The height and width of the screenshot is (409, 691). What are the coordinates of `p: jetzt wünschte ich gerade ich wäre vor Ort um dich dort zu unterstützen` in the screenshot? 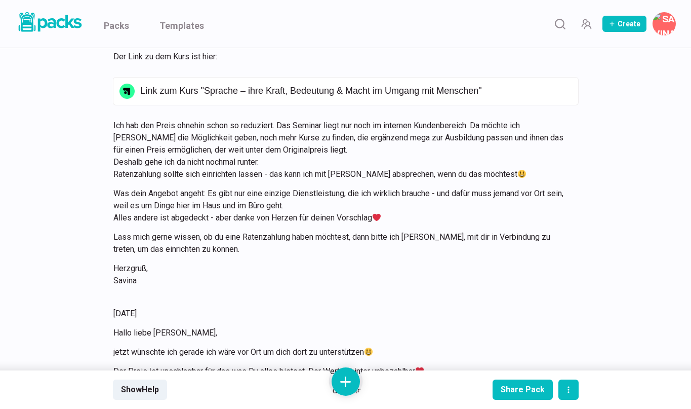 It's located at (340, 352).